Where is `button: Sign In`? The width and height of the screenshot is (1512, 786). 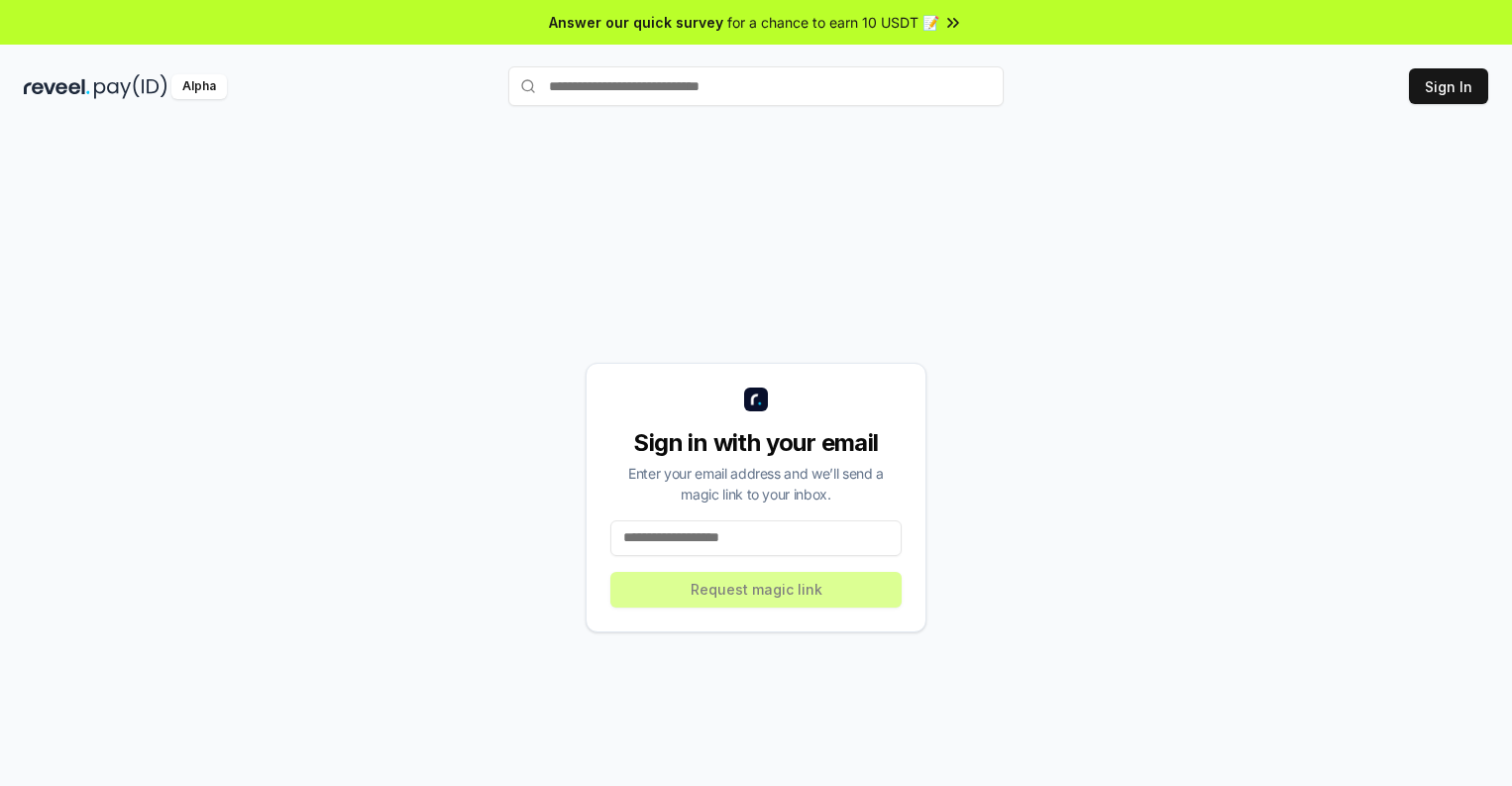
button: Sign In is located at coordinates (1448, 86).